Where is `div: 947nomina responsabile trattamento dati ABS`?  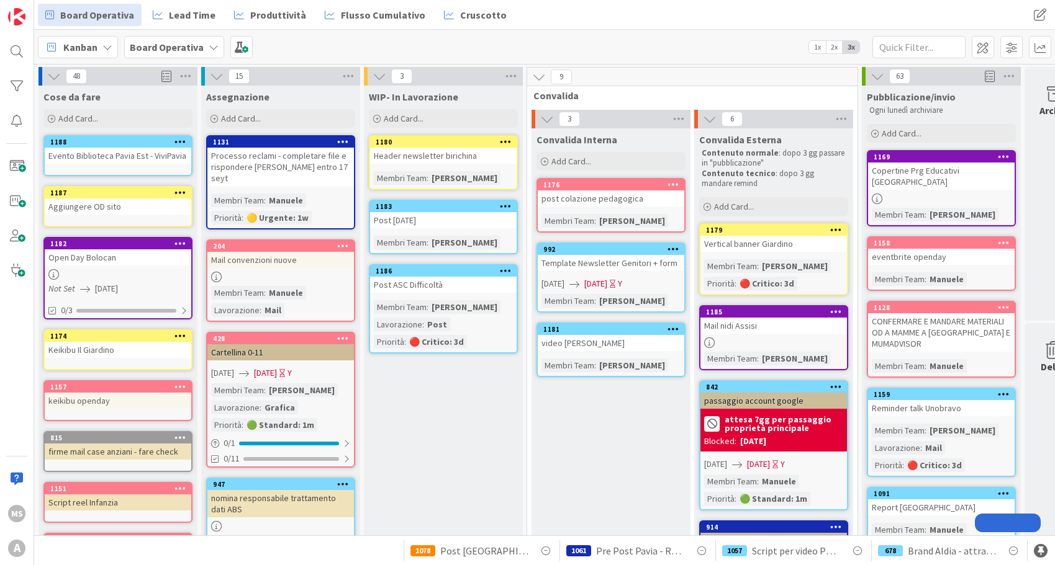
div: 947nomina responsabile trattamento dati ABS is located at coordinates (281, 498).